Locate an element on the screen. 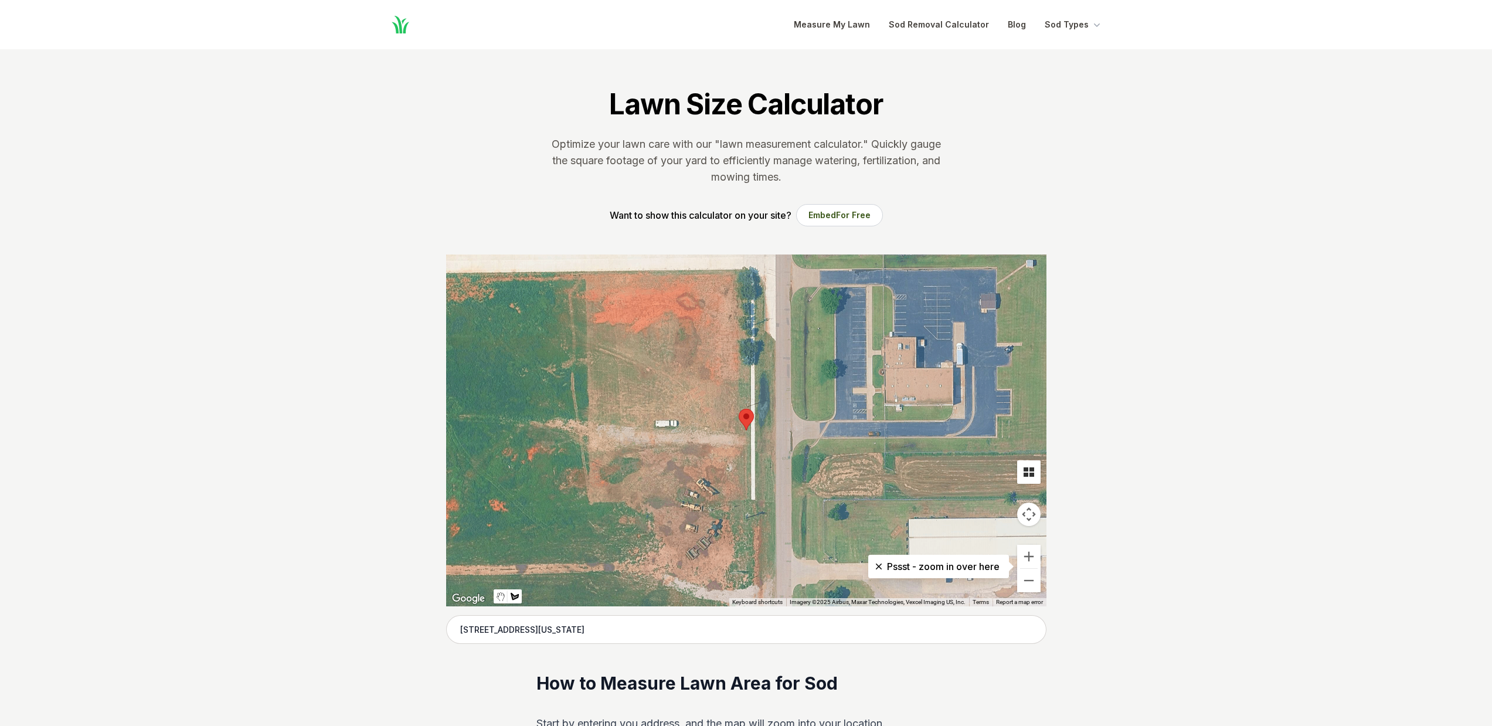  button: Sod Types is located at coordinates (1073, 25).